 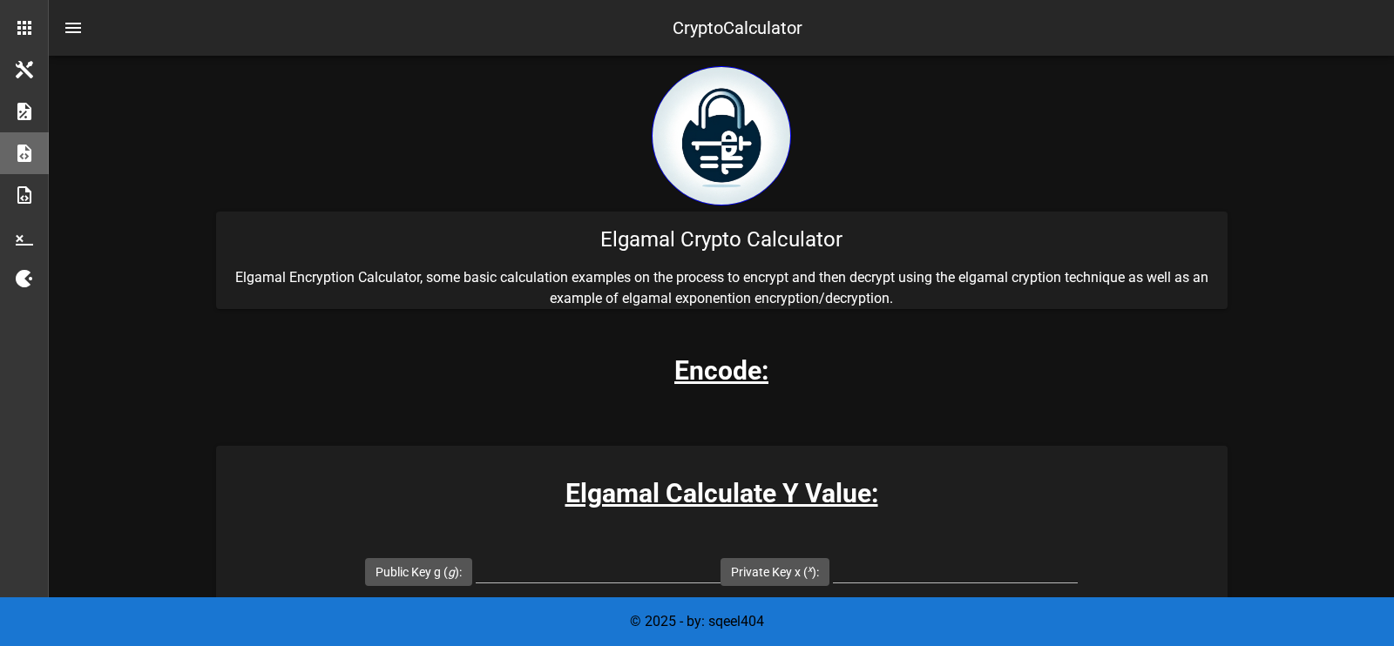 I want to click on a: home, so click(x=721, y=200).